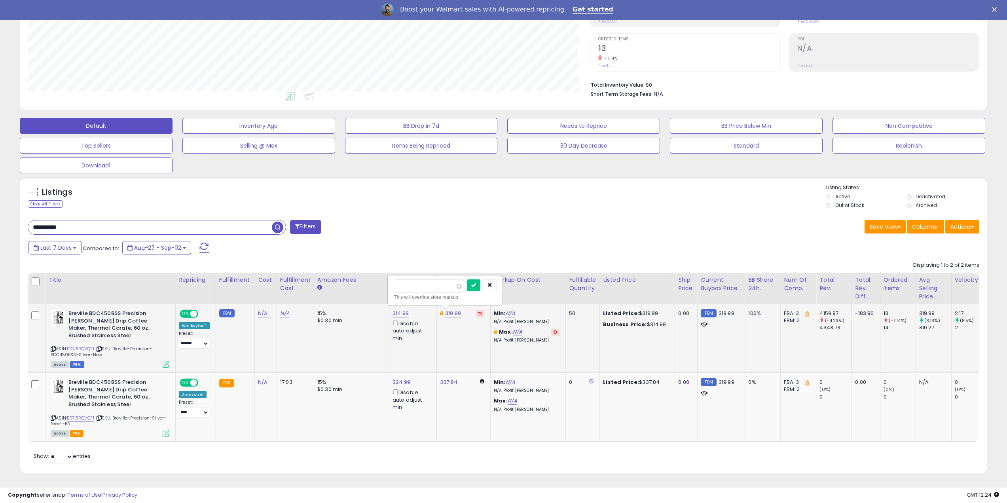  What do you see at coordinates (850, 205) in the screenshot?
I see `label: Out of Stock` at bounding box center [850, 205].